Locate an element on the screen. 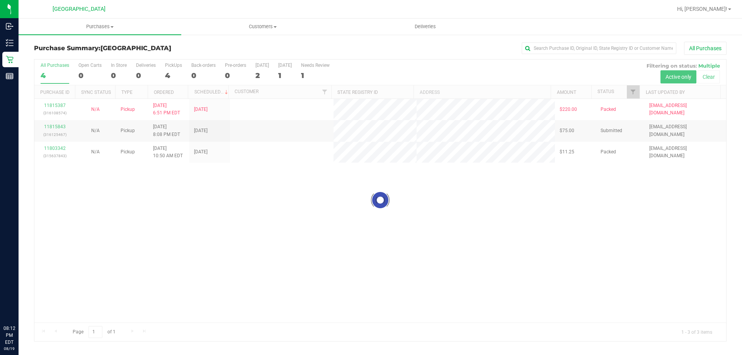 Image resolution: width=742 pixels, height=355 pixels. inline-svg: Inventory is located at coordinates (10, 43).